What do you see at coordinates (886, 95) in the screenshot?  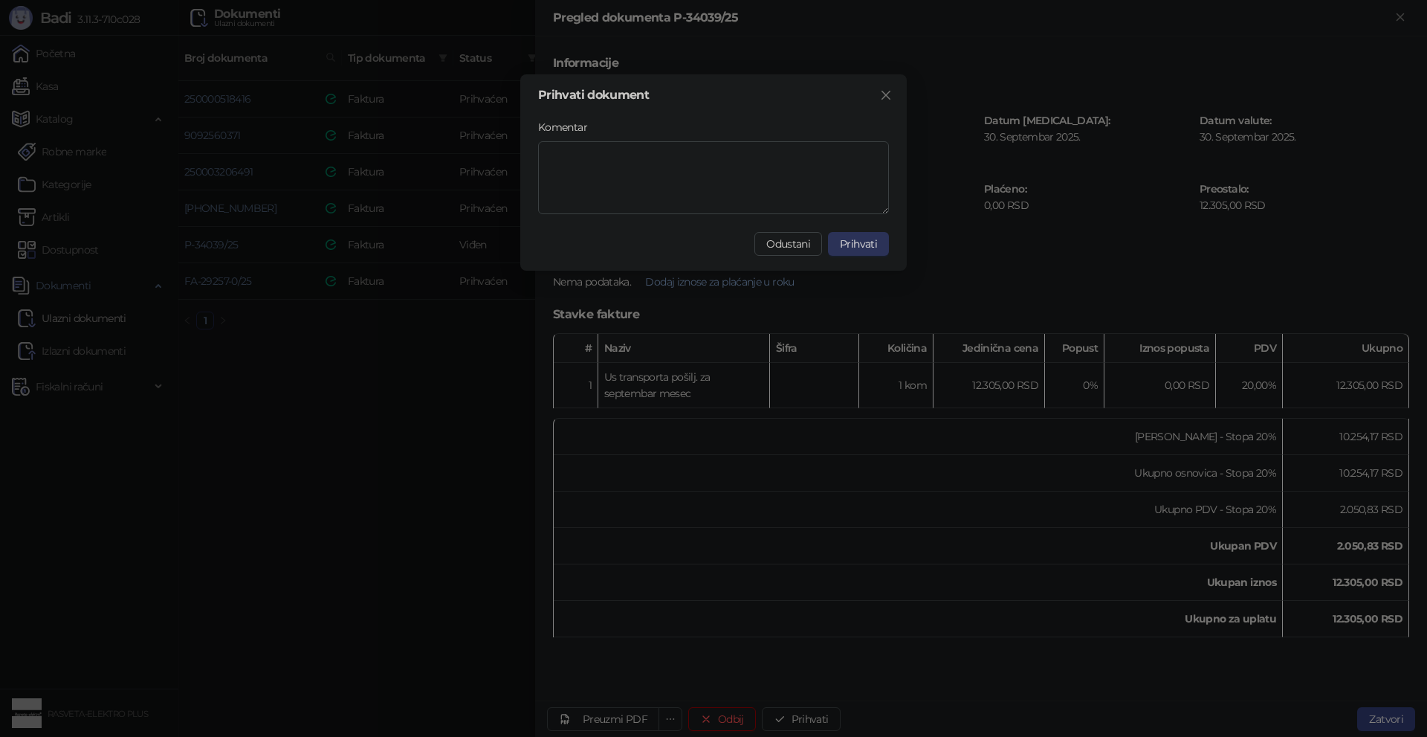 I see `button: Close` at bounding box center [886, 95].